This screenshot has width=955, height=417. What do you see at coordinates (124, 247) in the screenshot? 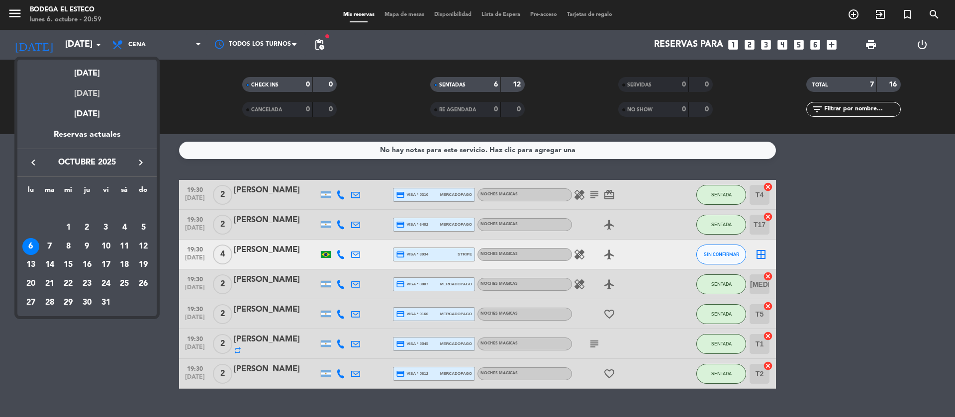
I see `div: 11` at bounding box center [124, 247].